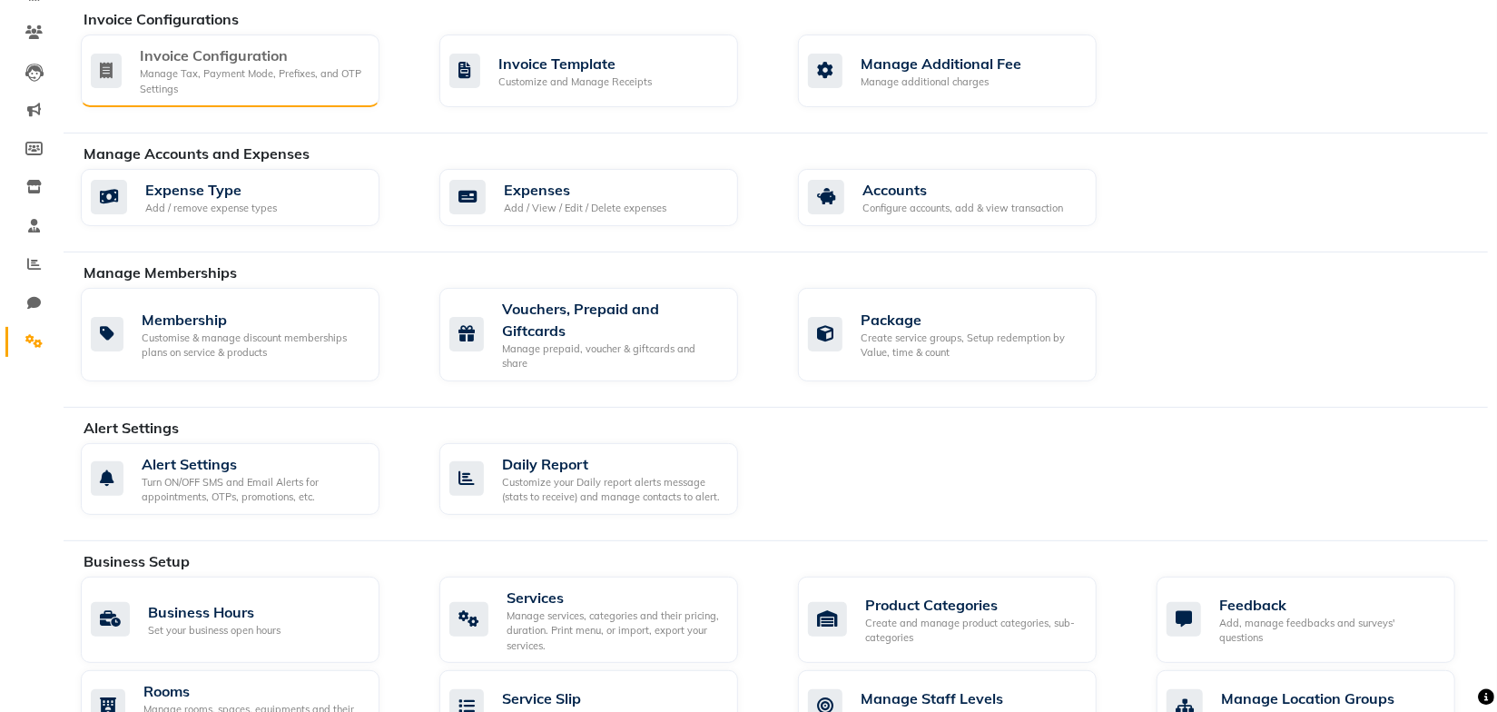 This screenshot has height=712, width=1497. Describe the element at coordinates (254, 691) in the screenshot. I see `div: Rooms` at that location.